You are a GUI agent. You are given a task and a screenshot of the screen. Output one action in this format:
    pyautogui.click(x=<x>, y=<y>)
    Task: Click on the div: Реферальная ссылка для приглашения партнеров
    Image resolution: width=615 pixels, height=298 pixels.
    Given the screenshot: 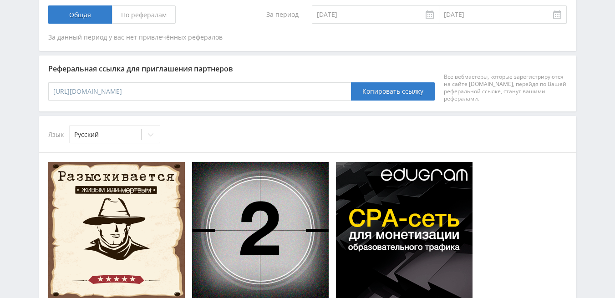 What is the action you would take?
    pyautogui.click(x=308, y=69)
    